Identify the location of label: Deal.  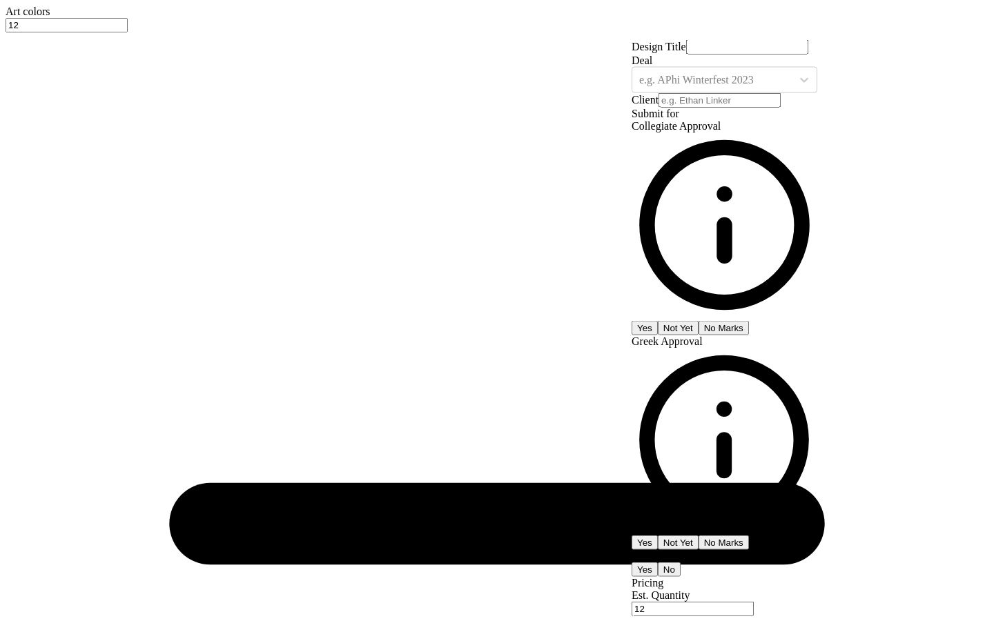
(642, 60).